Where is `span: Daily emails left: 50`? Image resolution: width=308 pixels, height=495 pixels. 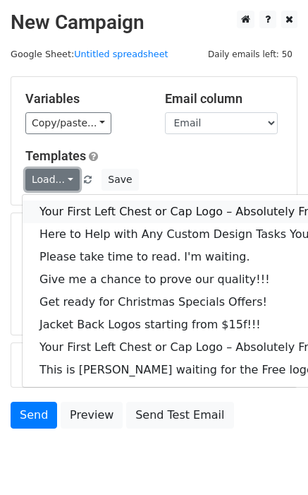
span: Daily emails left: 50 is located at coordinates (251, 54).